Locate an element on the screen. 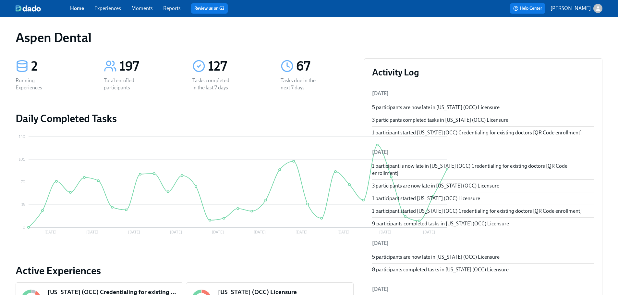  div: 127 is located at coordinates (236, 66).